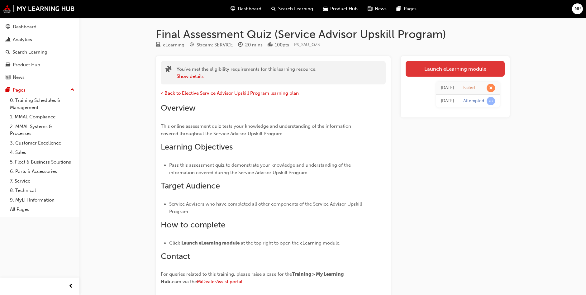 The height and width of the screenshot is (295, 586). What do you see at coordinates (40, 65) in the screenshot?
I see `a: Product Hub` at bounding box center [40, 65].